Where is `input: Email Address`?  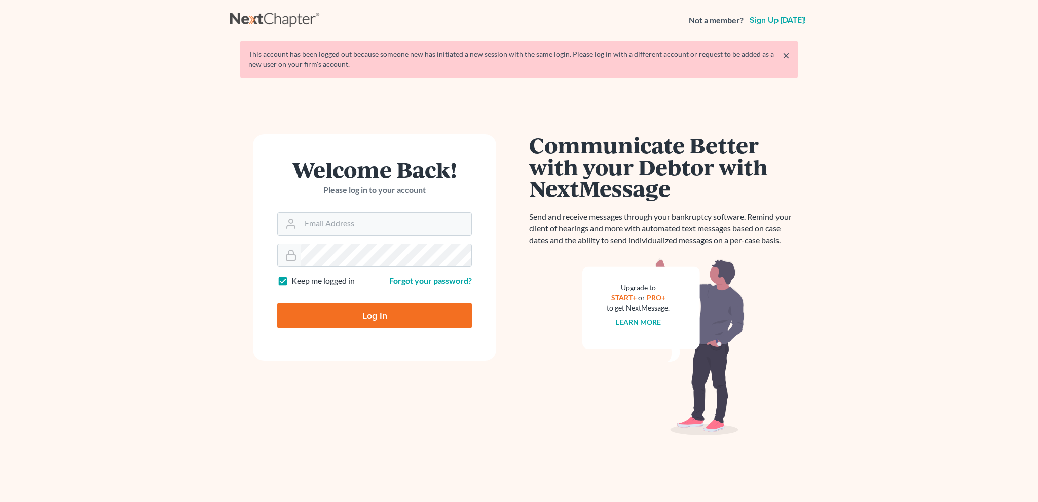 input: Email Address is located at coordinates (386, 224).